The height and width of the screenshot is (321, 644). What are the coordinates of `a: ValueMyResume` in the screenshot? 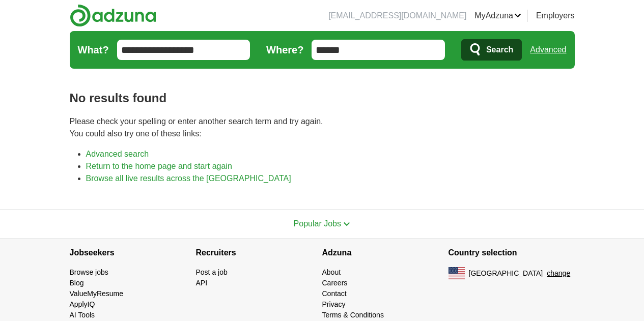 It's located at (97, 294).